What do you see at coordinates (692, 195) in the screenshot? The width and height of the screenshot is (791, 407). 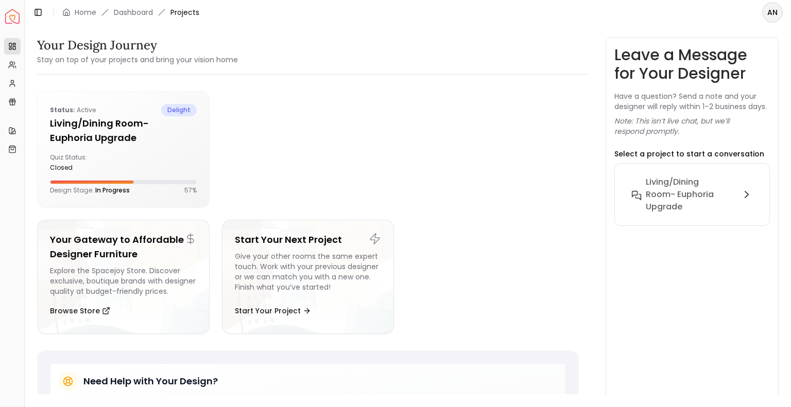 I see `button: Living/Dining Room- Euphoria Upgrade` at bounding box center [692, 195].